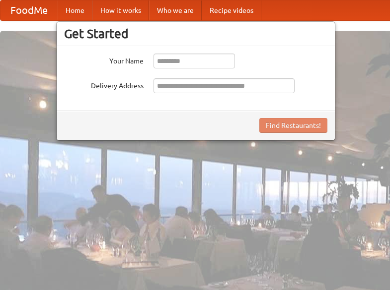  Describe the element at coordinates (231, 10) in the screenshot. I see `a: Recipe videos` at that location.